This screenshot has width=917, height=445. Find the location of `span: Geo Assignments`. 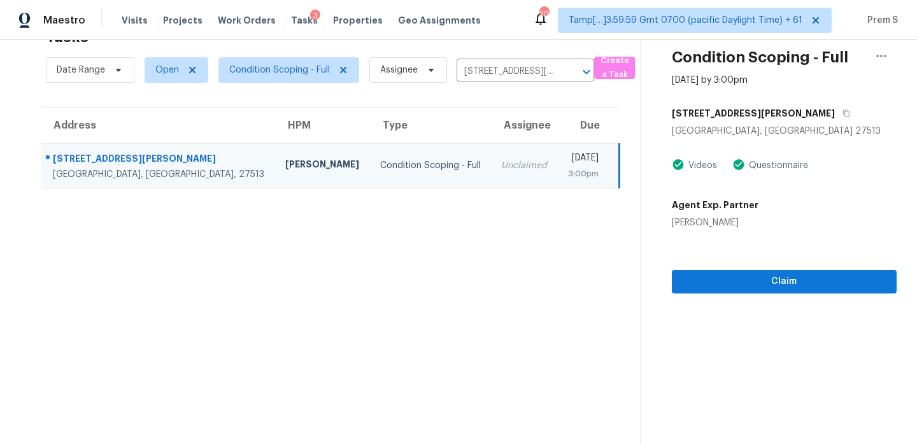

span: Geo Assignments is located at coordinates (439, 20).